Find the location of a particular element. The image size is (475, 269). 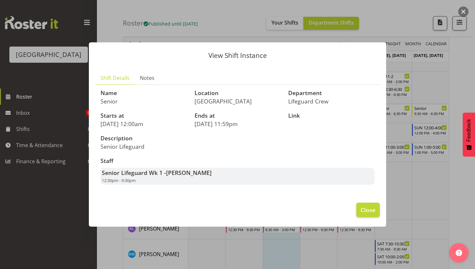

span: Feedback is located at coordinates (469, 130).